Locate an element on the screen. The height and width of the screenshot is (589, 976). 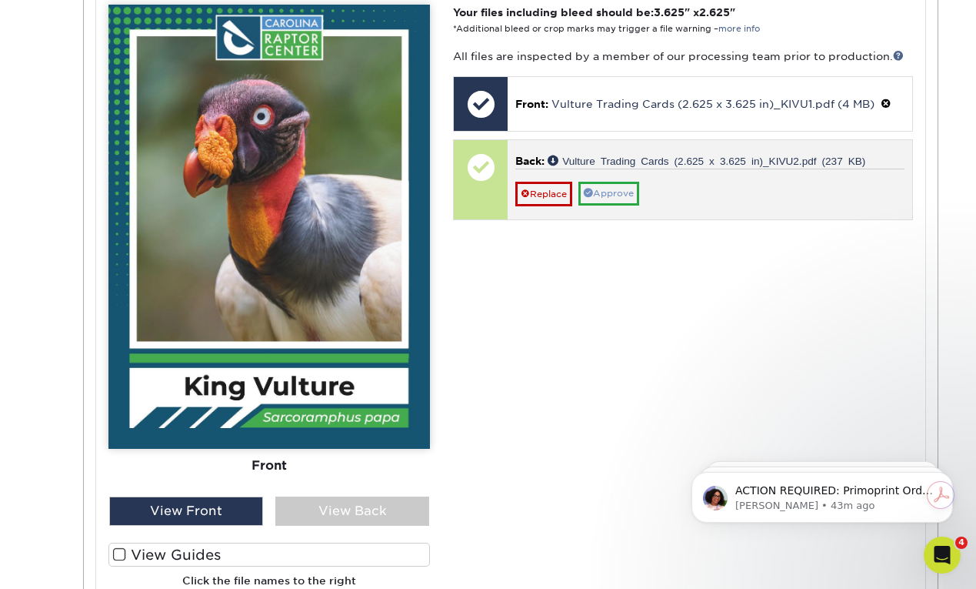
p: All files are inspected by a member of our processing team prior to production. is located at coordinates (682, 56).